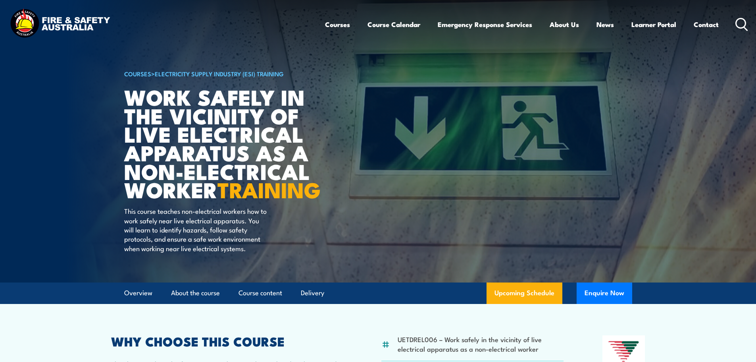  I want to click on button: Enquire Now, so click(604, 293).